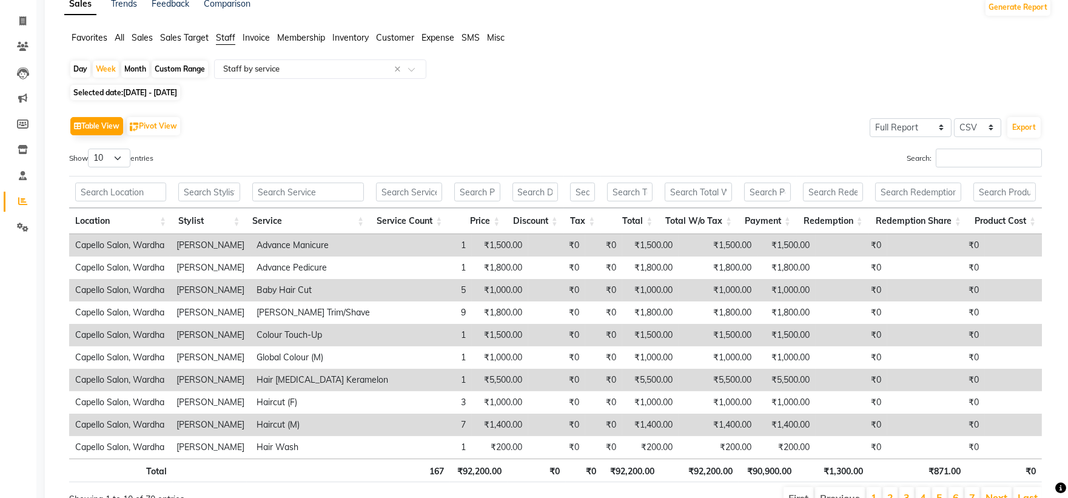 Image resolution: width=1068 pixels, height=498 pixels. I want to click on span: SMS, so click(471, 38).